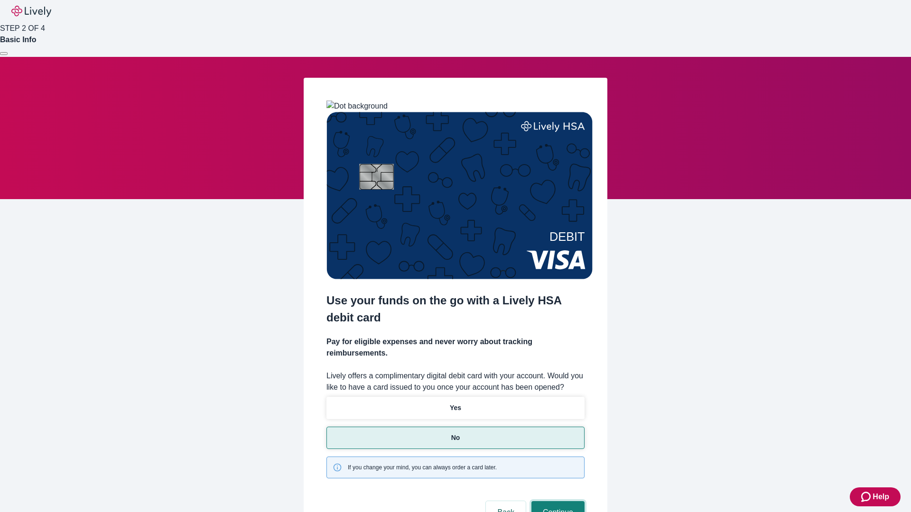 The image size is (911, 512). What do you see at coordinates (875, 497) in the screenshot?
I see `button: Zendesk support iconHelp` at bounding box center [875, 497].